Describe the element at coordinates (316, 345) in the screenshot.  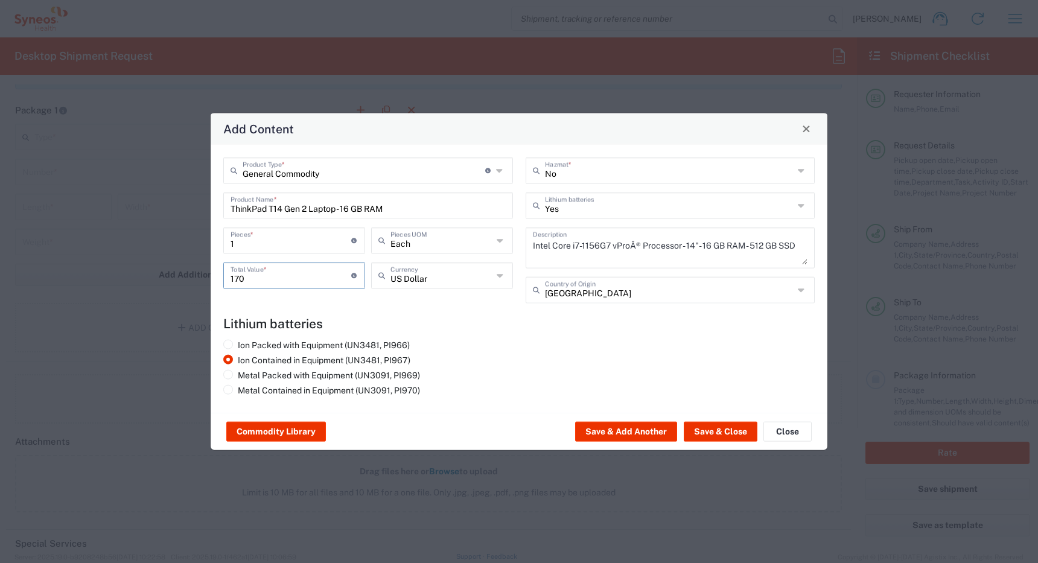
I see `label: Ion Packed with Equipment (UN3481, PI966)` at that location.